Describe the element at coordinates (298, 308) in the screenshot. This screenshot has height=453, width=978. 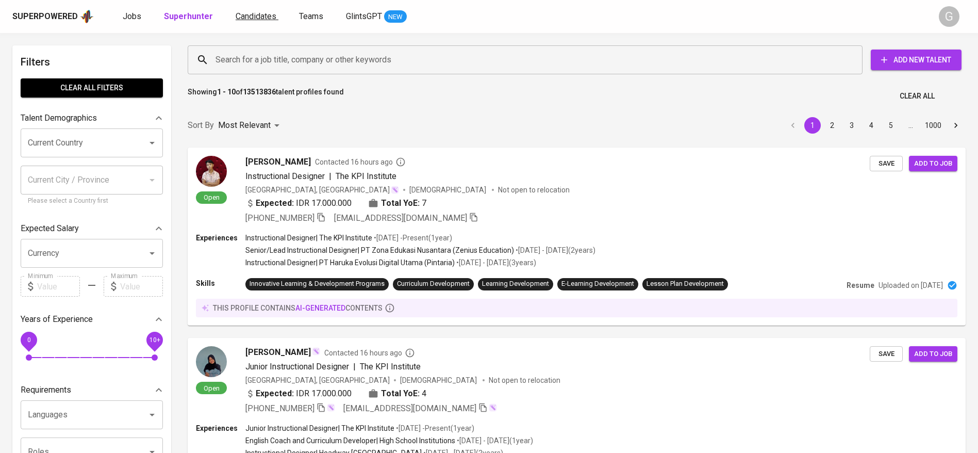
I see `p: this profile contains contents` at that location.